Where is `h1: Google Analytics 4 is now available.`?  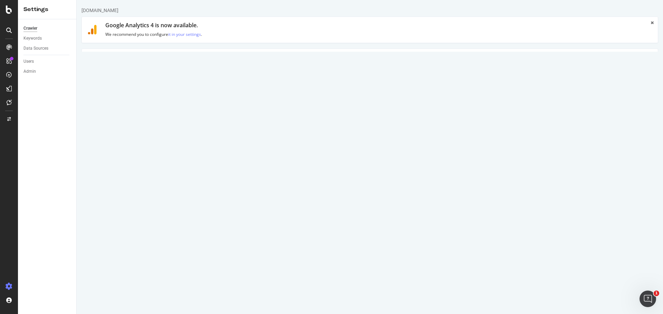 h1: Google Analytics 4 is now available. is located at coordinates (297, 26).